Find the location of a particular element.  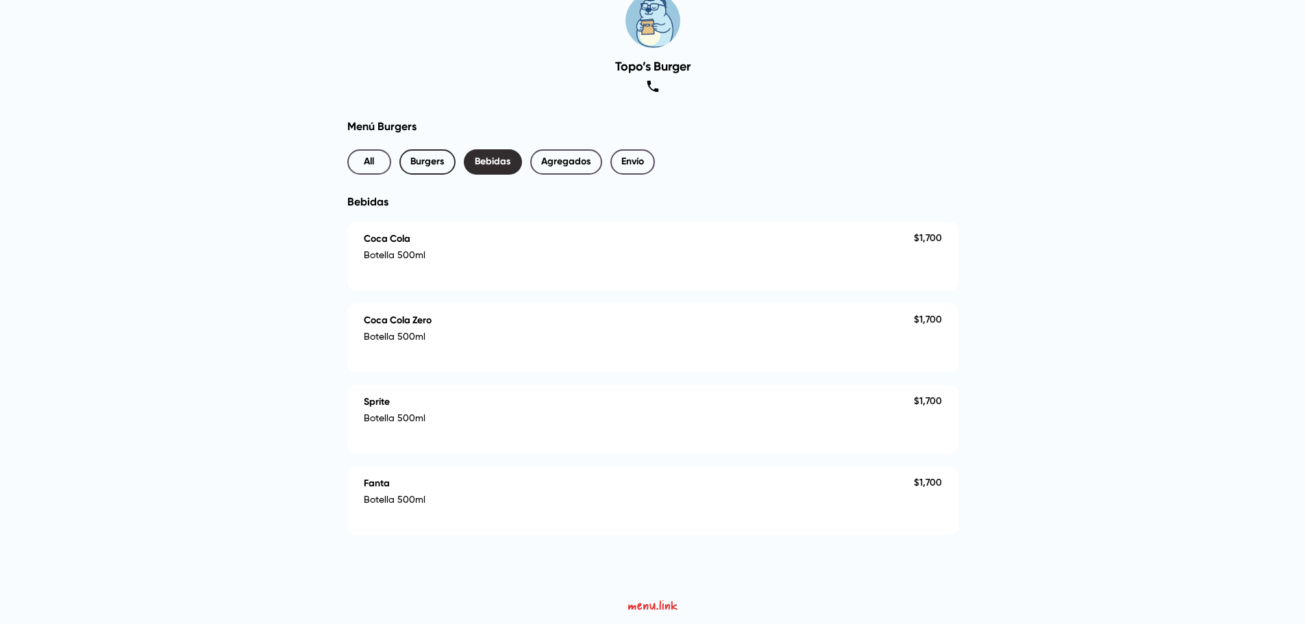

button: Burgers is located at coordinates (427, 162).